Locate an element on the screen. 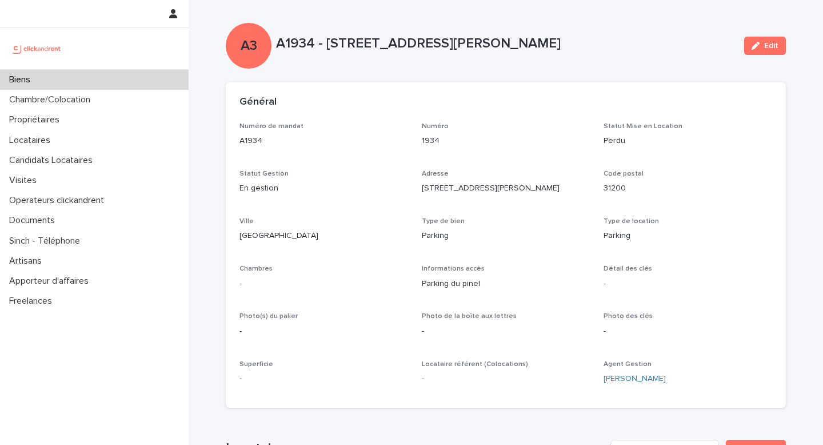 The image size is (823, 445). p: A1934 is located at coordinates (323, 141).